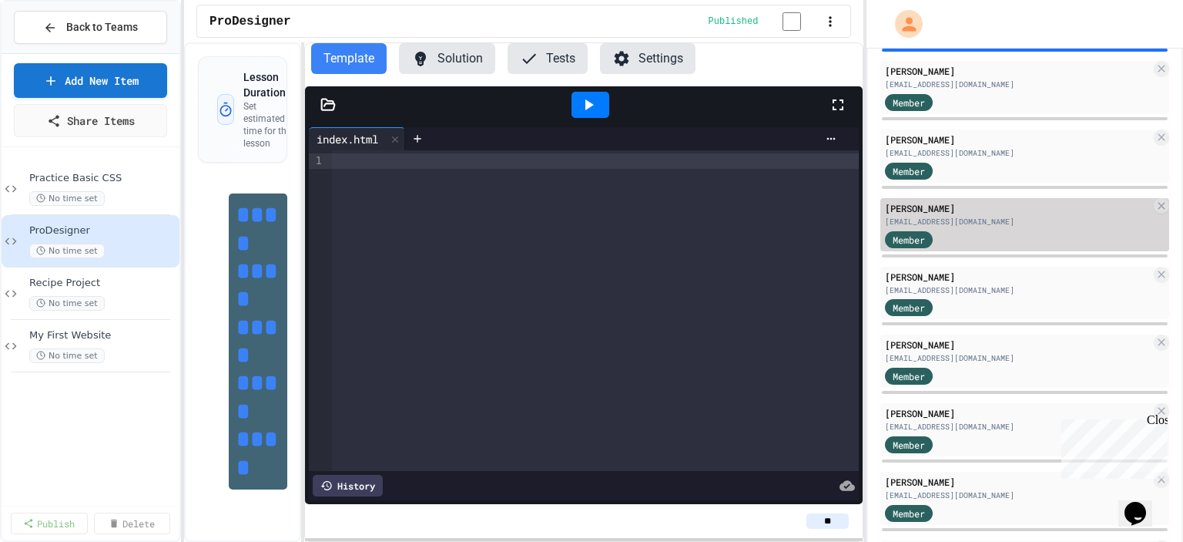  What do you see at coordinates (764, 21) in the screenshot?
I see `div: Content is published and visible to students` at bounding box center [764, 21].